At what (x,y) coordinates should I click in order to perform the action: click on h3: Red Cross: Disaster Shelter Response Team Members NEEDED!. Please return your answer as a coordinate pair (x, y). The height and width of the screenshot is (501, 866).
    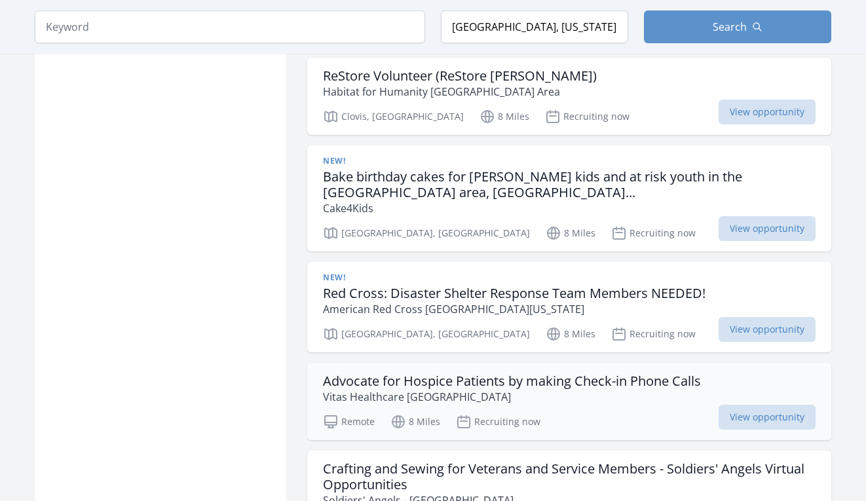
    Looking at the image, I should click on (514, 294).